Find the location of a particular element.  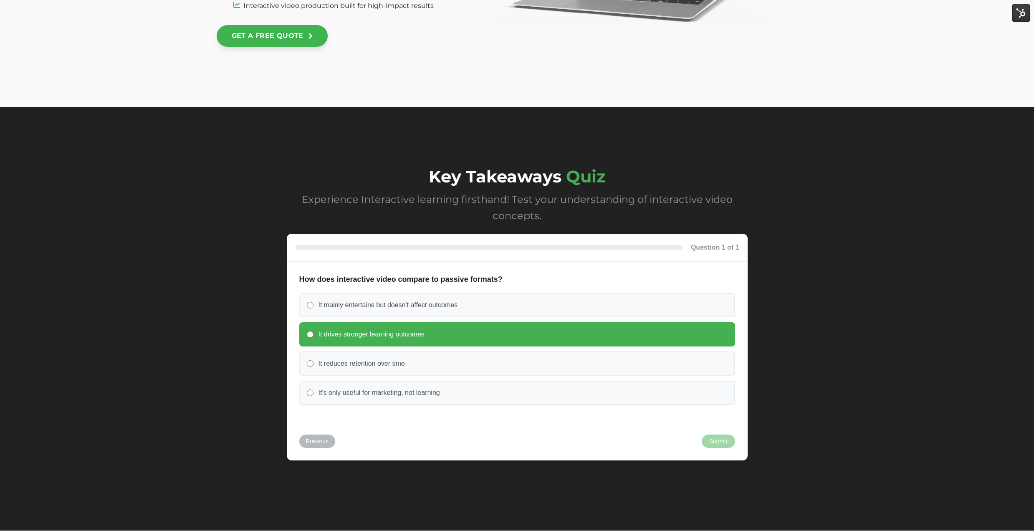

span: Interactive video production built for high-impact results is located at coordinates (339, 5).